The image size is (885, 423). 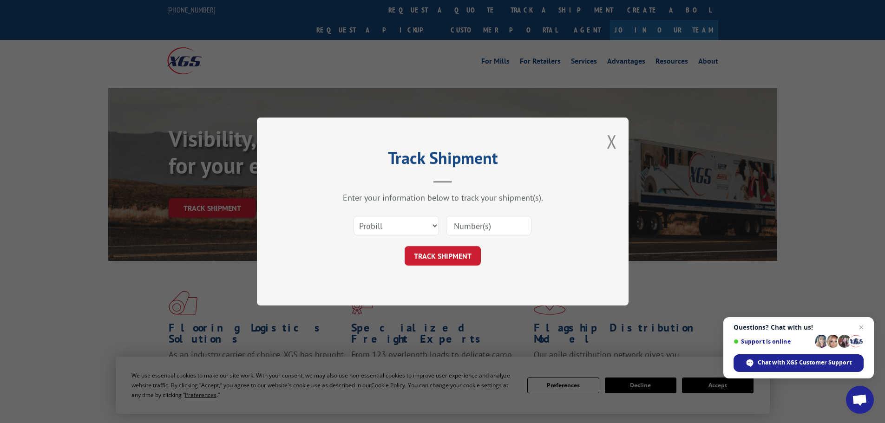 What do you see at coordinates (612, 141) in the screenshot?
I see `button: Close modal` at bounding box center [612, 141].